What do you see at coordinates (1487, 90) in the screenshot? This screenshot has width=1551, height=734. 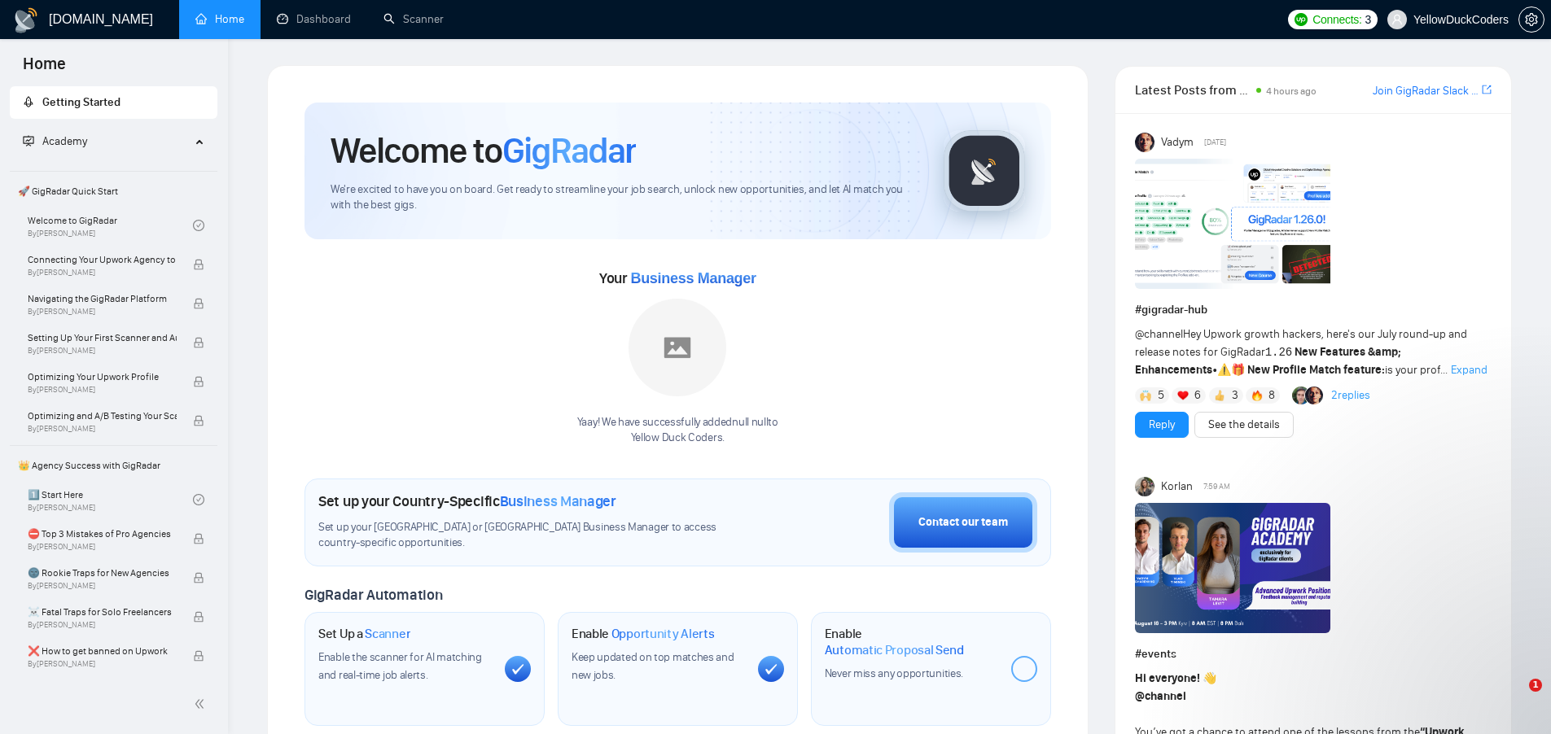 I see `a: export` at bounding box center [1487, 90].